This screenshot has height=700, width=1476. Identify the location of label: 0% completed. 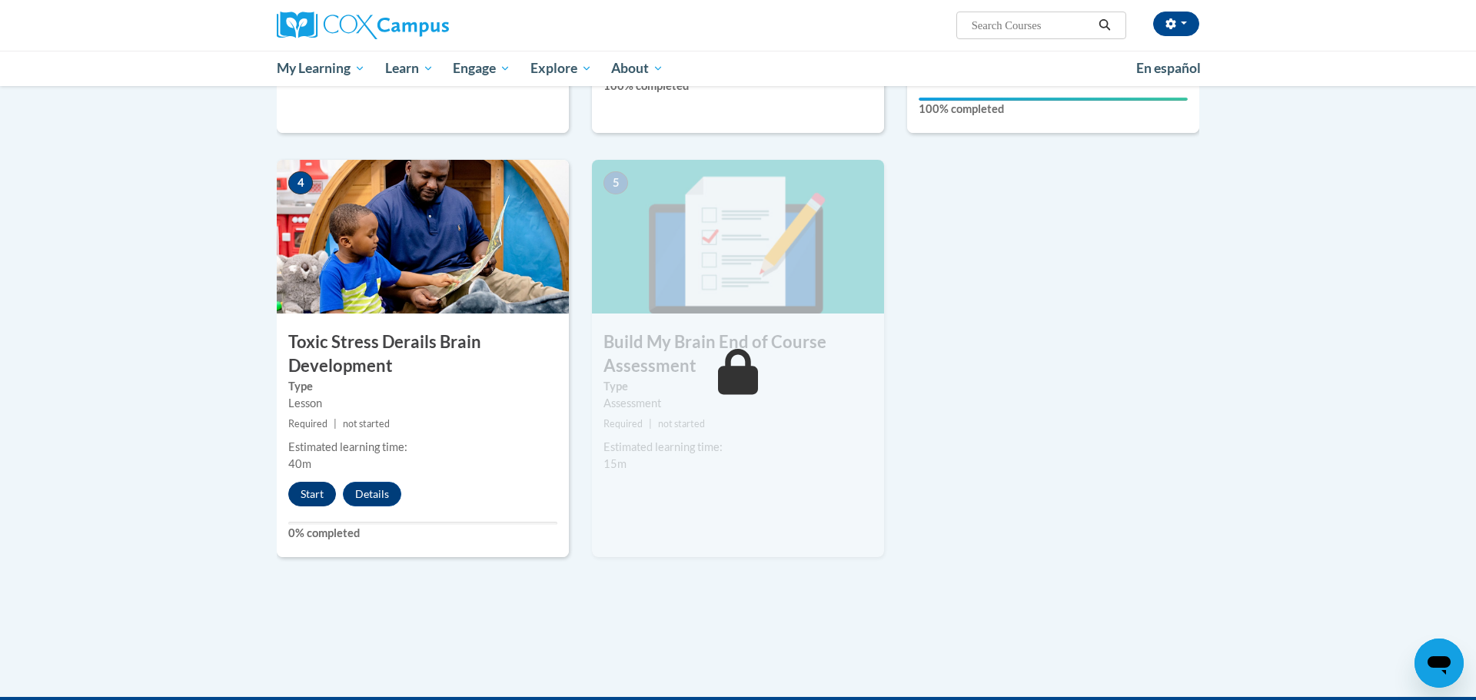
(423, 533).